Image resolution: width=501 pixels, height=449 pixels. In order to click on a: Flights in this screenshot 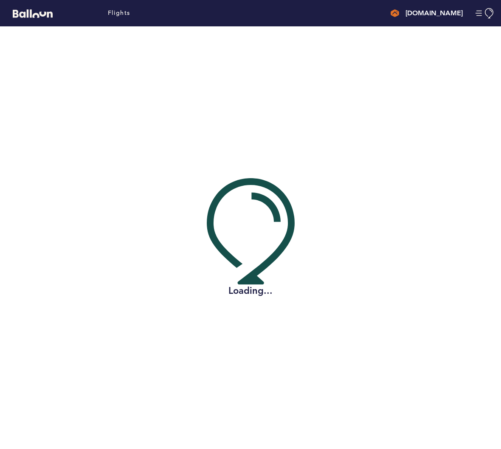, I will do `click(119, 13)`.